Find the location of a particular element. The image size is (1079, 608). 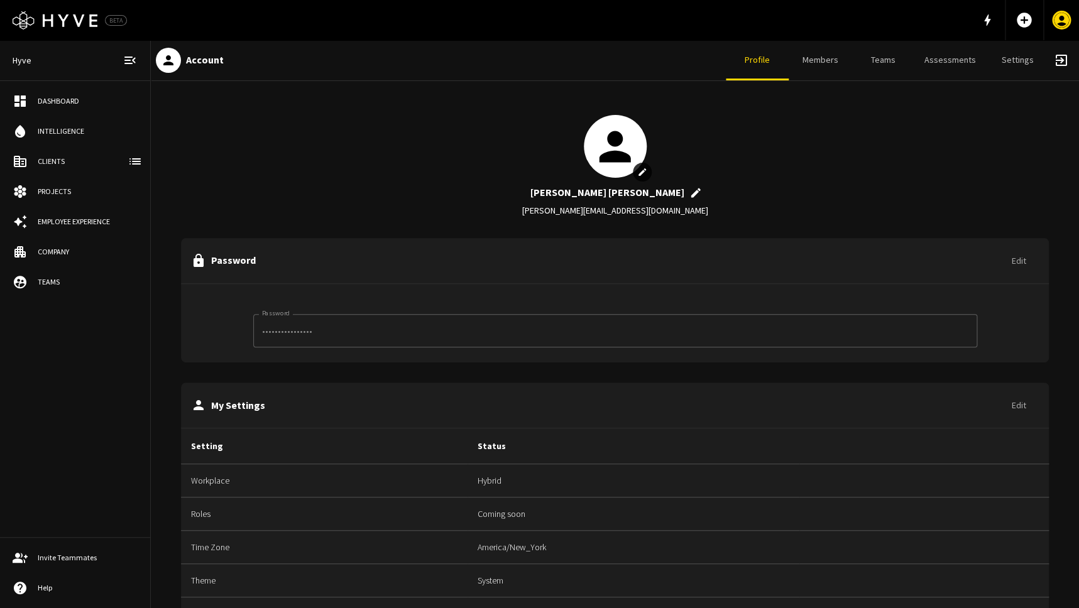

div: BETA is located at coordinates (116, 20).